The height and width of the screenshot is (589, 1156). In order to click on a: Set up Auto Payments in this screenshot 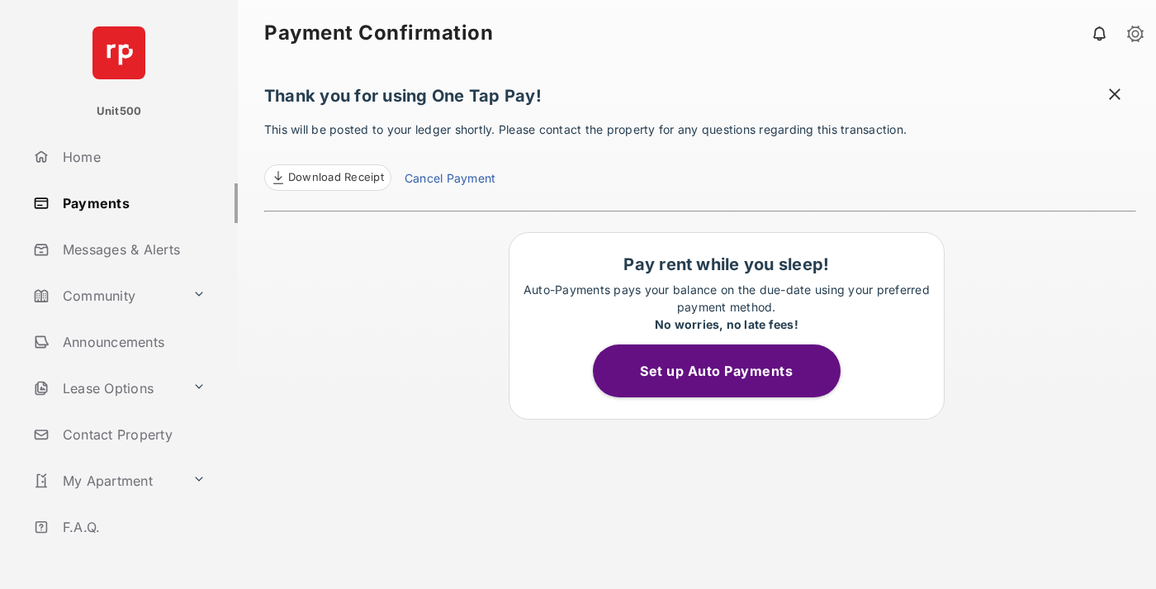, I will do `click(727, 371)`.